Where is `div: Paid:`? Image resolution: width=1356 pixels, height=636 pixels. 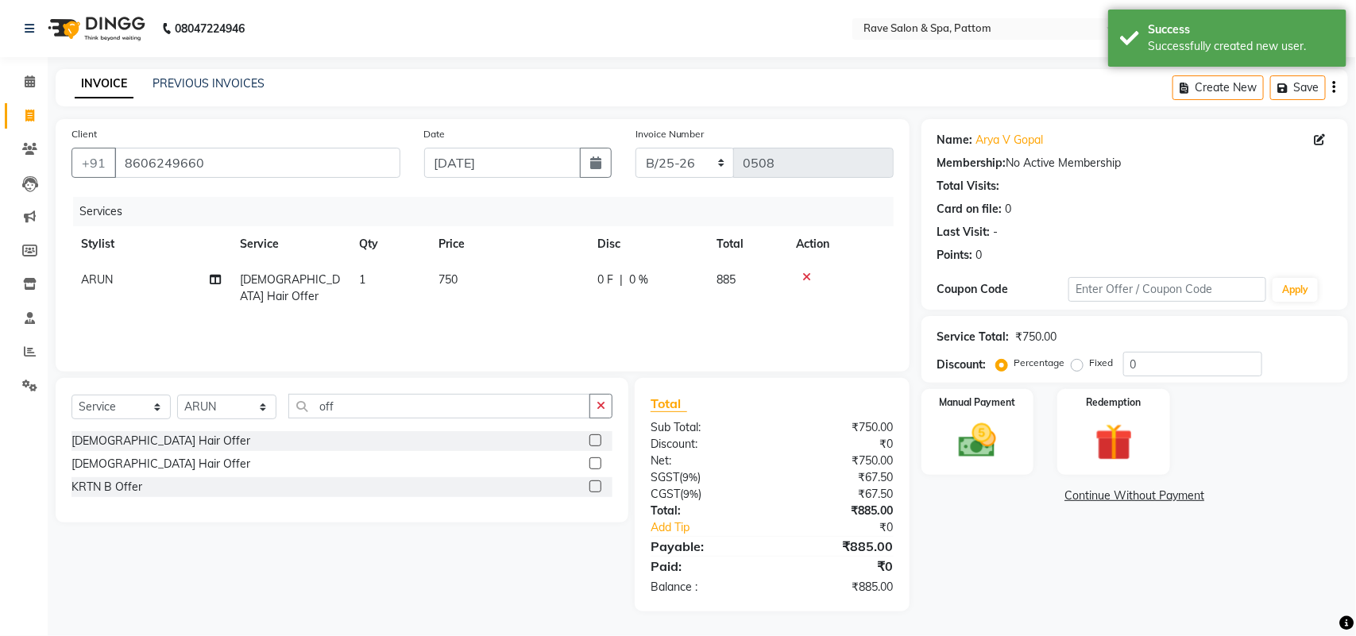
div: Paid: is located at coordinates (705, 566).